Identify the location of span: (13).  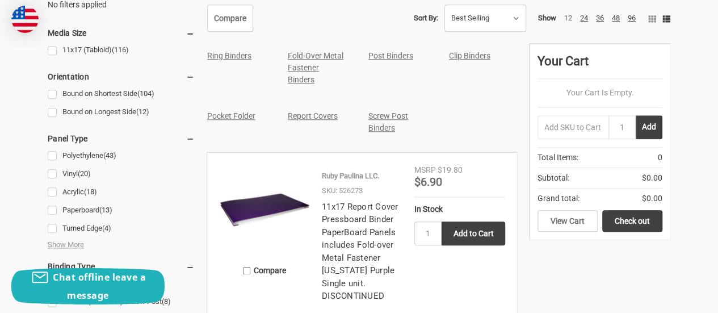
(106, 209).